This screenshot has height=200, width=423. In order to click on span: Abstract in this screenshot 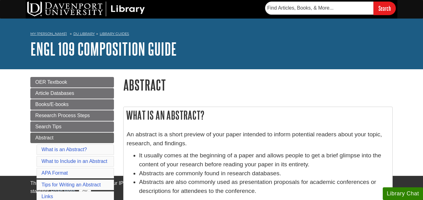, I will do `click(44, 138)`.